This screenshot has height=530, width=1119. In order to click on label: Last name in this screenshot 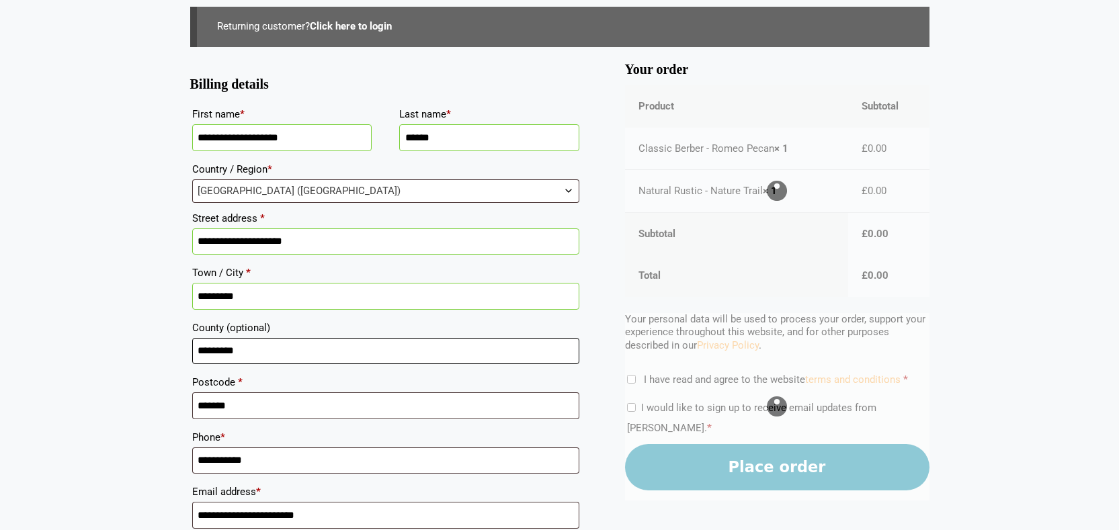, I will do `click(489, 114)`.